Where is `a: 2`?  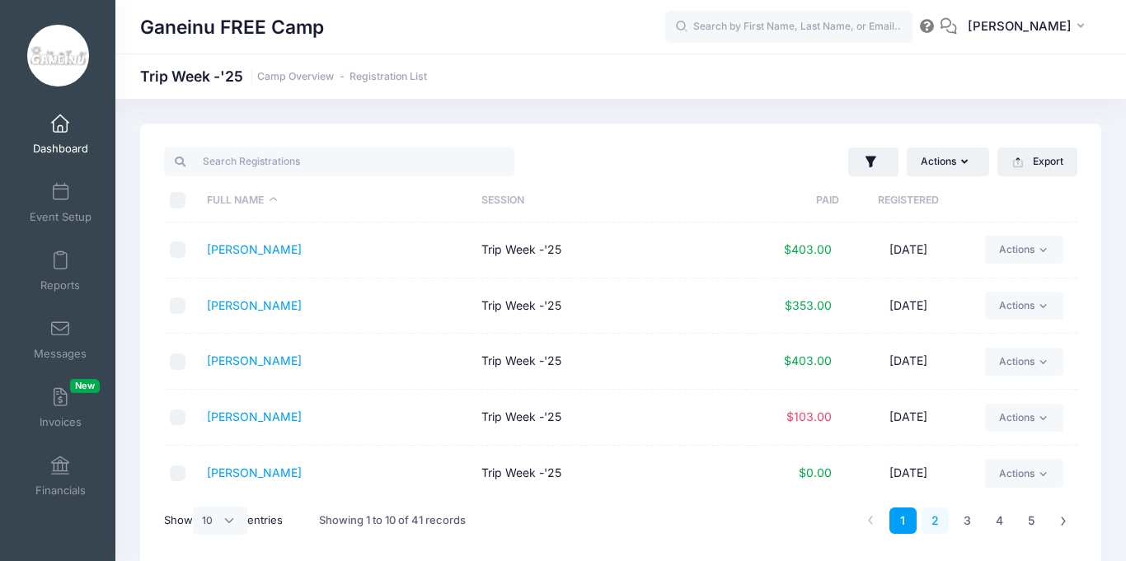
a: 2 is located at coordinates (934, 521).